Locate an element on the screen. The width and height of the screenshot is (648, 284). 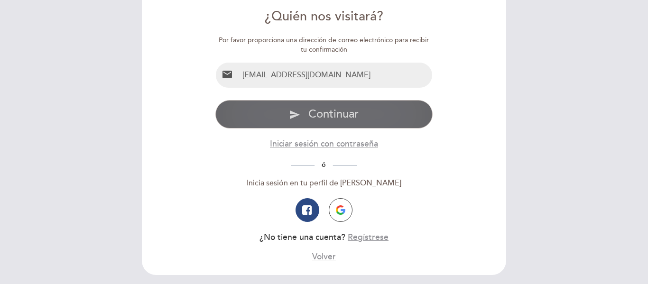
span: ¿No tiene una cuenta? is located at coordinates (302, 237).